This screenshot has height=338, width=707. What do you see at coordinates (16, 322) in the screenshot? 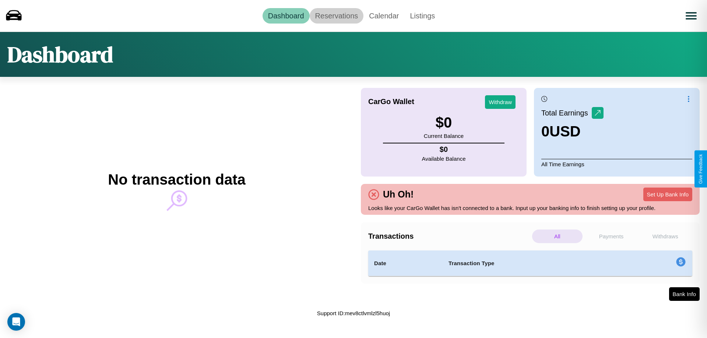
I see `div: Open Intercom Messenger` at bounding box center [16, 322].